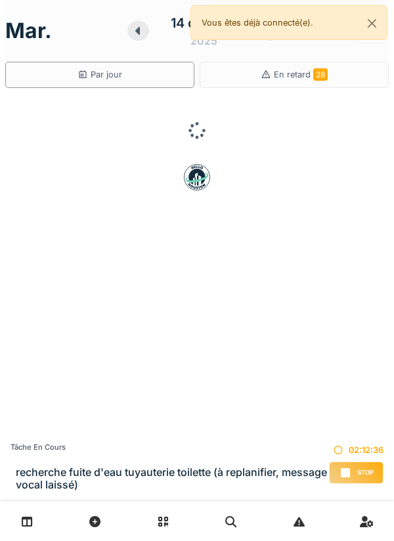 This screenshot has width=394, height=541. Describe the element at coordinates (169, 447) in the screenshot. I see `div: Tâche en cours` at that location.